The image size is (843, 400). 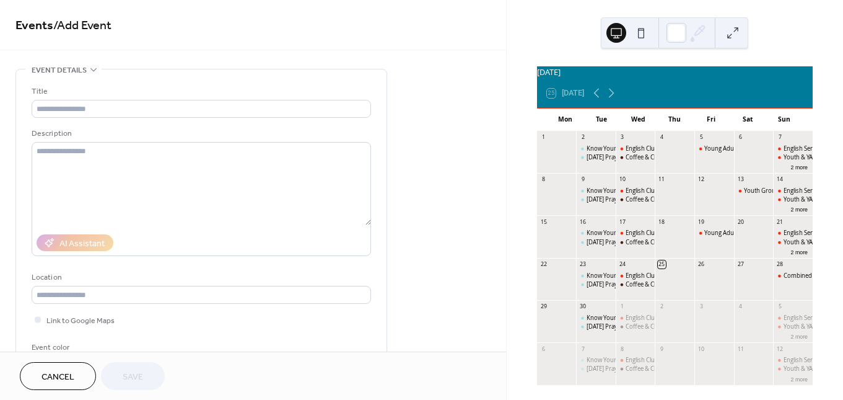 What do you see at coordinates (58, 375) in the screenshot?
I see `button: Cancel` at bounding box center [58, 375].